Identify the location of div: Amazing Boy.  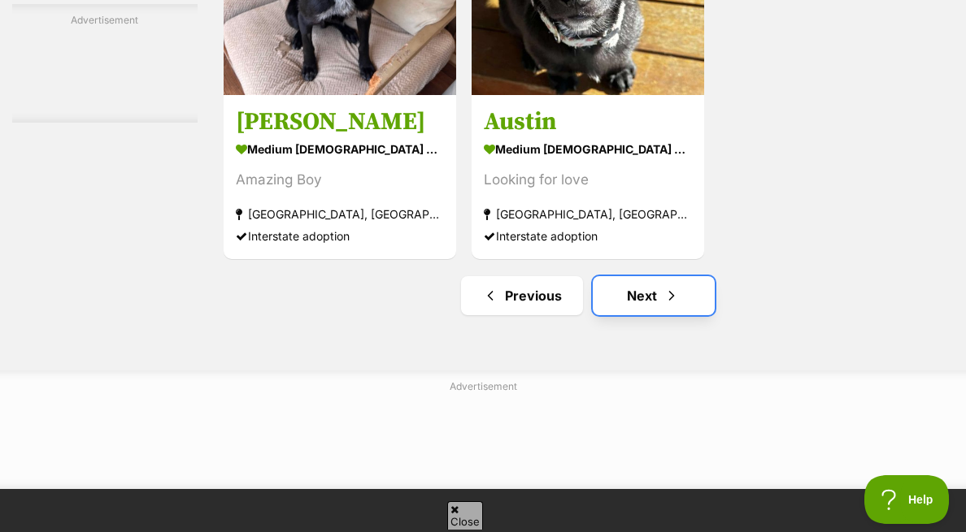
(340, 180).